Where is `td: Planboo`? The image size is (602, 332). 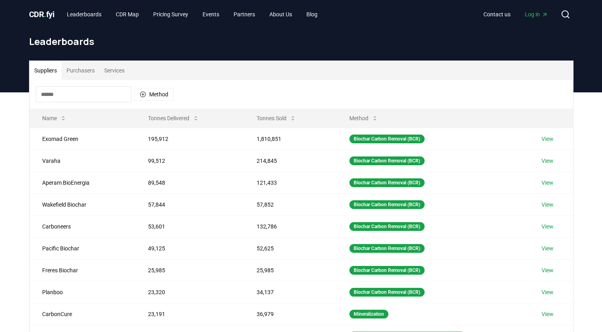 td: Planboo is located at coordinates (82, 292).